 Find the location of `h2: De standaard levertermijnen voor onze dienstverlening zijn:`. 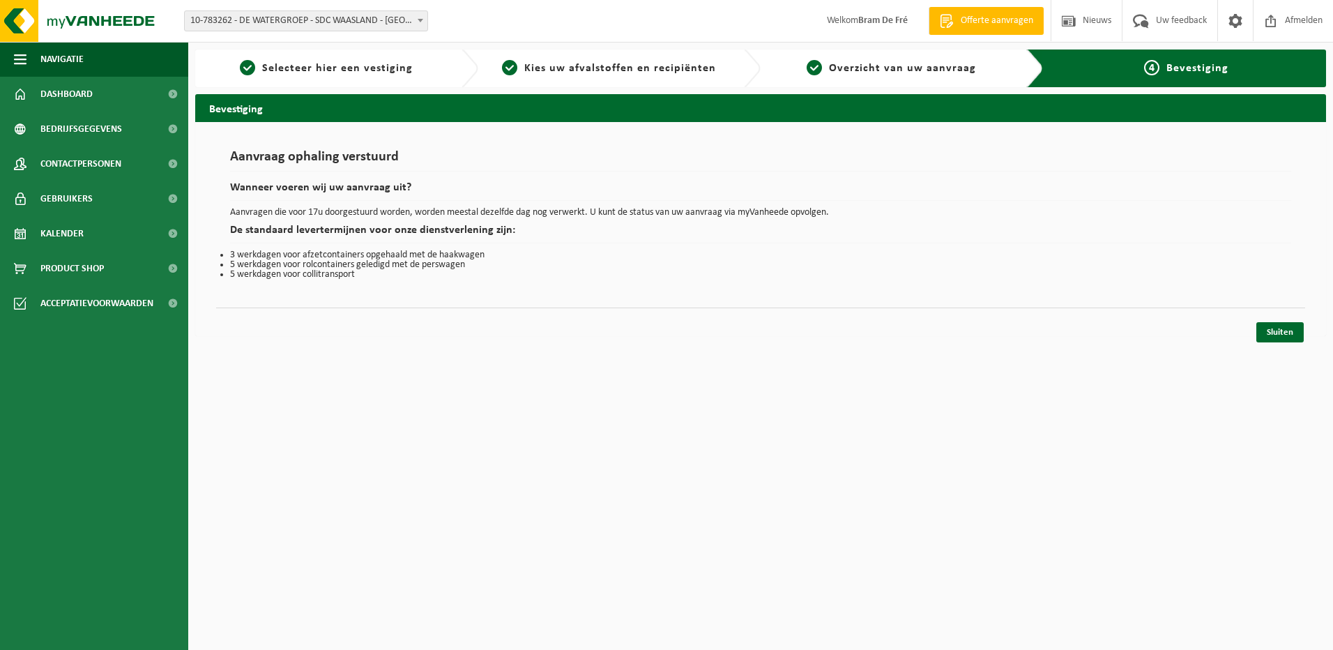

h2: De standaard levertermijnen voor onze dienstverlening zijn: is located at coordinates (760, 233).